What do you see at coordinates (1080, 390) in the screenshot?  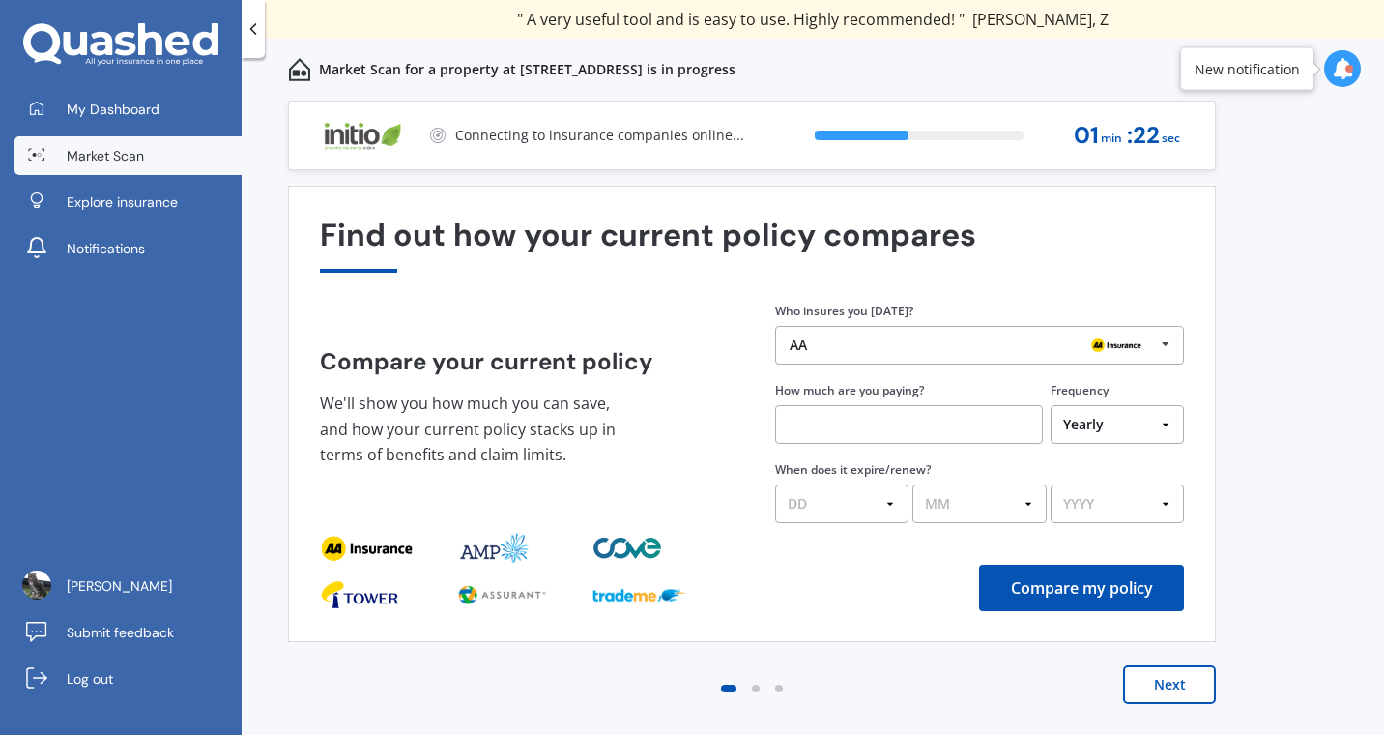 I see `label: Frequency` at bounding box center [1080, 390].